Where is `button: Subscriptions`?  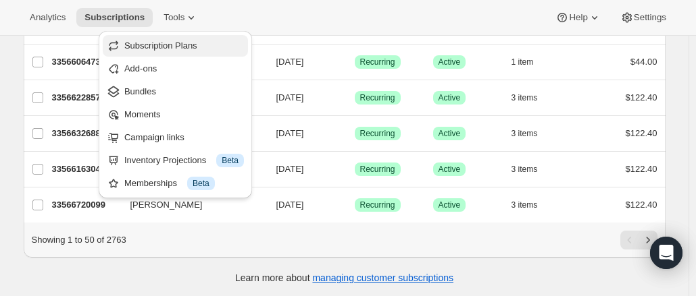
button: Subscriptions is located at coordinates (114, 18).